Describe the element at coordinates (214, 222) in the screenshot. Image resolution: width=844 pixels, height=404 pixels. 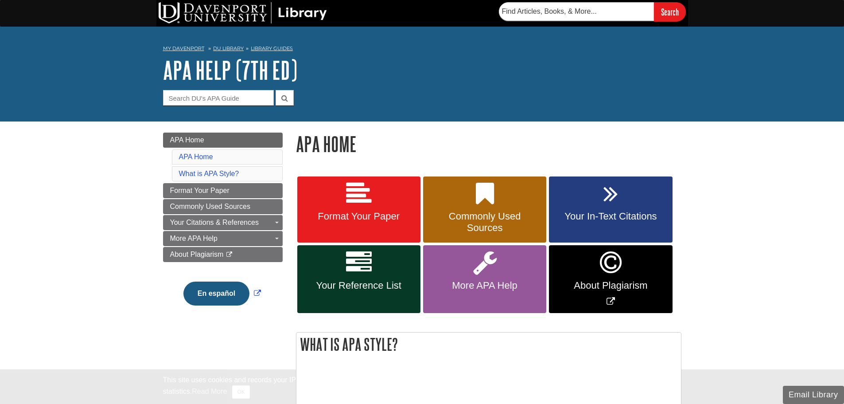
I see `span: Your Citations & References` at that location.